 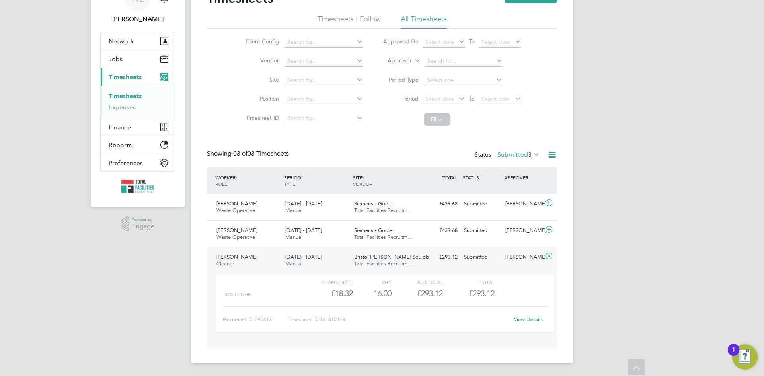 I want to click on a: Timesheets, so click(x=125, y=96).